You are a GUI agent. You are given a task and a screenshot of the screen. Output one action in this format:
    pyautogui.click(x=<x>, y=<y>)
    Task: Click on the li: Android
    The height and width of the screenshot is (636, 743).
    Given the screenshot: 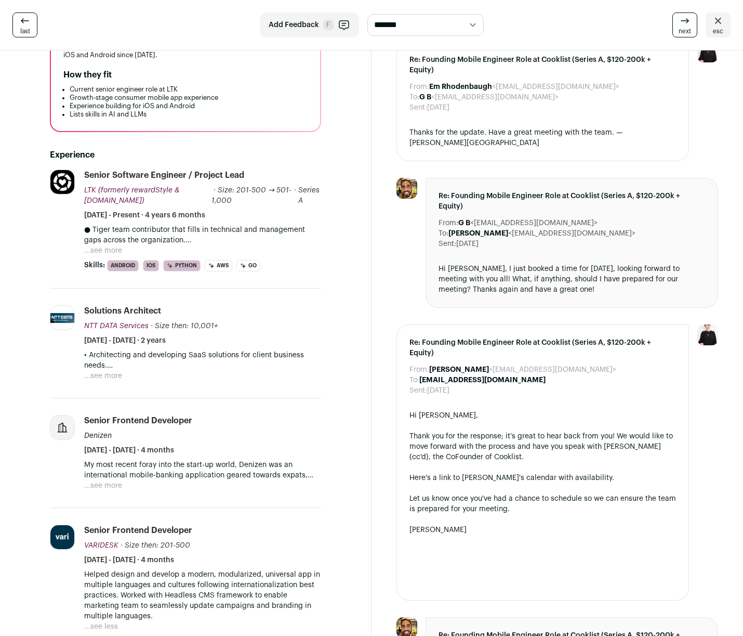 What is the action you would take?
    pyautogui.click(x=123, y=266)
    